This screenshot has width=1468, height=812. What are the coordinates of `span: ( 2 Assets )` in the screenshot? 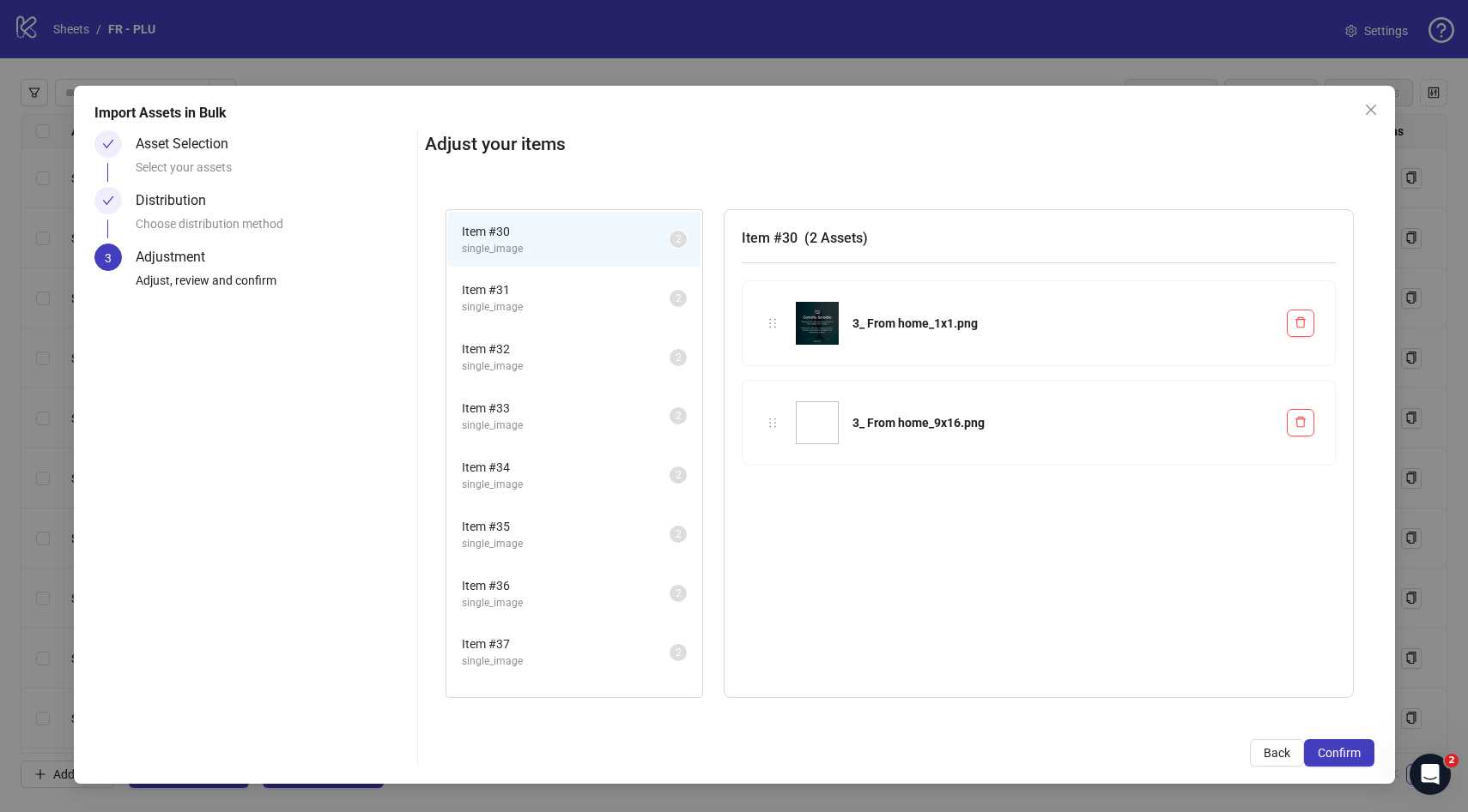 It's located at (836, 238).